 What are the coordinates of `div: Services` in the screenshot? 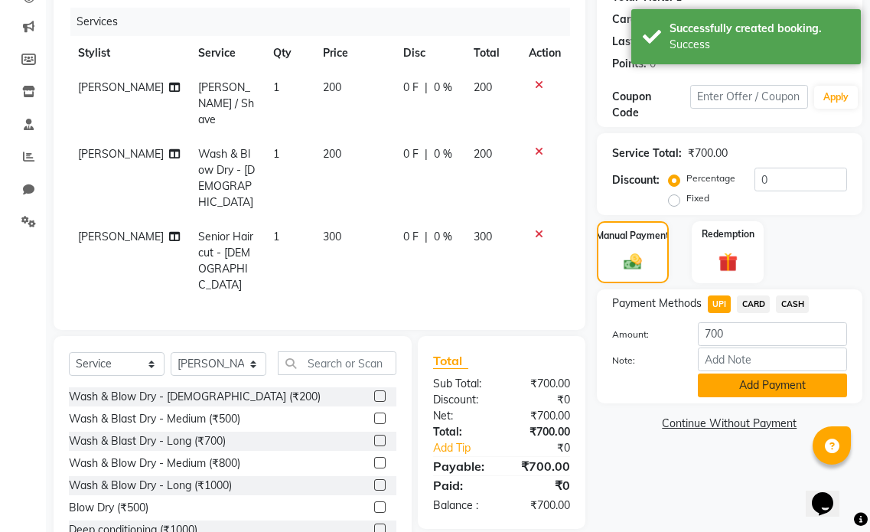 It's located at (326, 21).